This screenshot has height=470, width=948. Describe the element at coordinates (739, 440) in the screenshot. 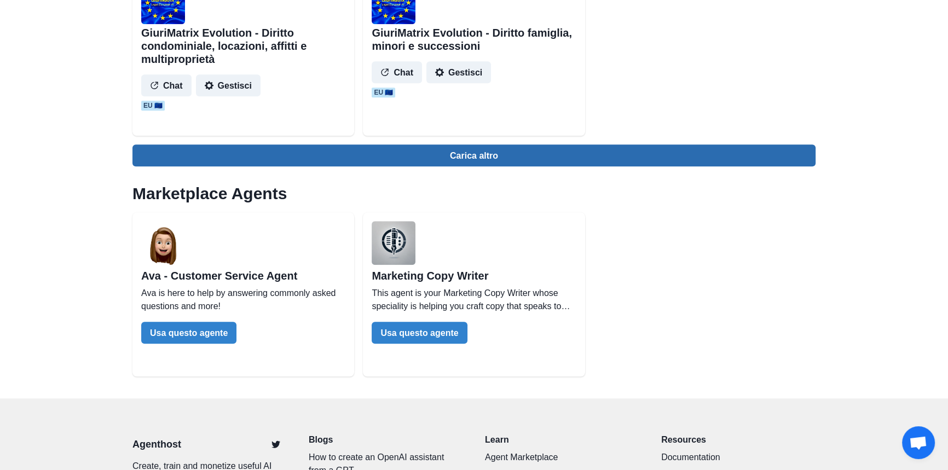

I see `p: Resources` at that location.